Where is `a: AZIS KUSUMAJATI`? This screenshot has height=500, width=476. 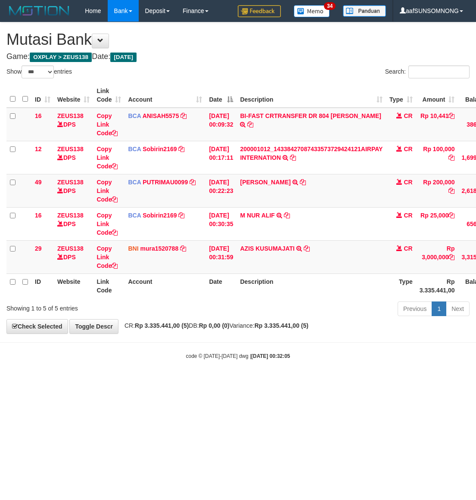
a: AZIS KUSUMAJATI is located at coordinates (267, 249).